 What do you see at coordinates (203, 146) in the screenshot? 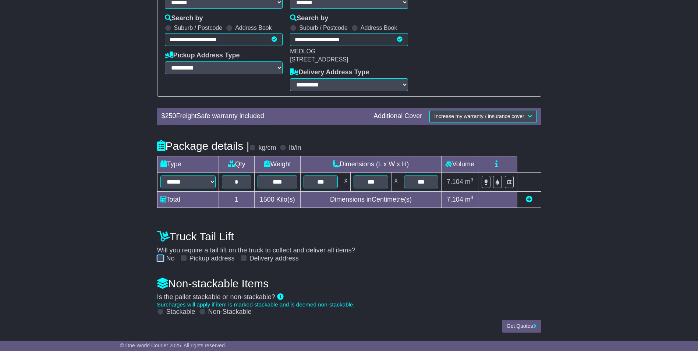
I see `h4: Package details |` at bounding box center [203, 146].